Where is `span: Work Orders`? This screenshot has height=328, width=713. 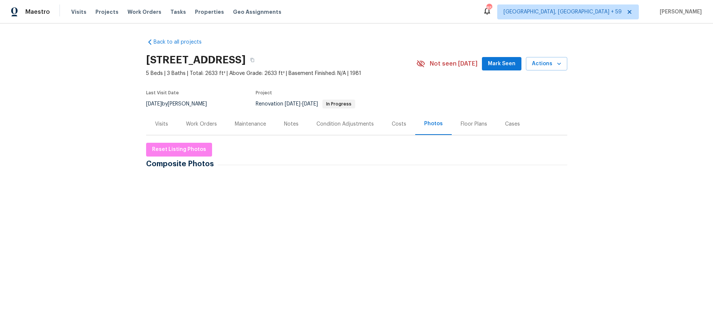 span: Work Orders is located at coordinates (144, 12).